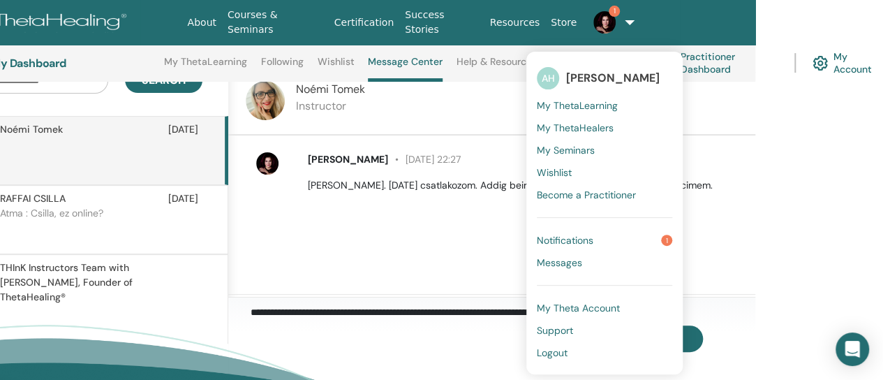  I want to click on a: My Theta Account, so click(605, 308).